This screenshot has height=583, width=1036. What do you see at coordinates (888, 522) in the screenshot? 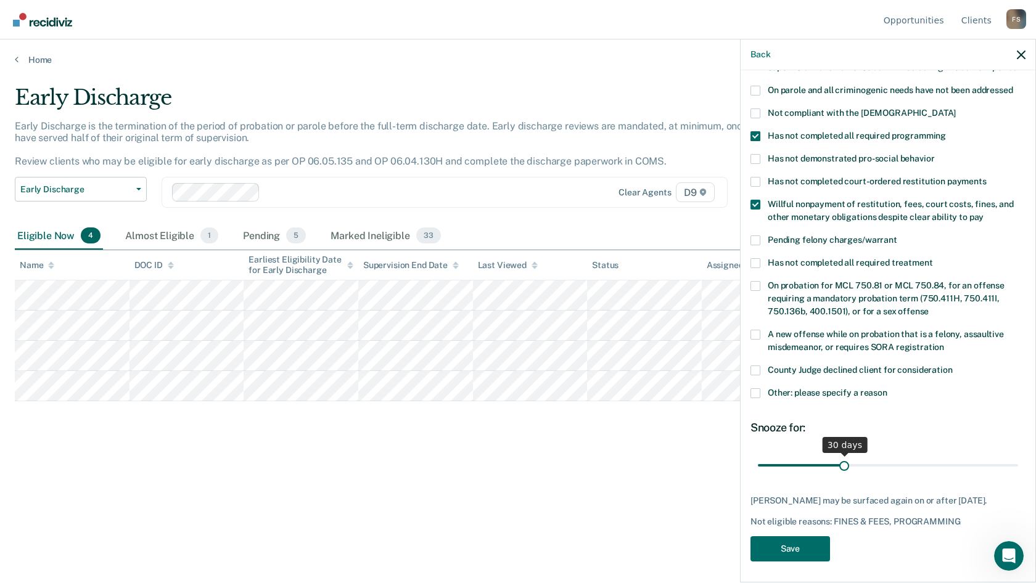
I see `div: Not eligible reasons: FINES & FEES, PROGRAMMING` at bounding box center [888, 522].